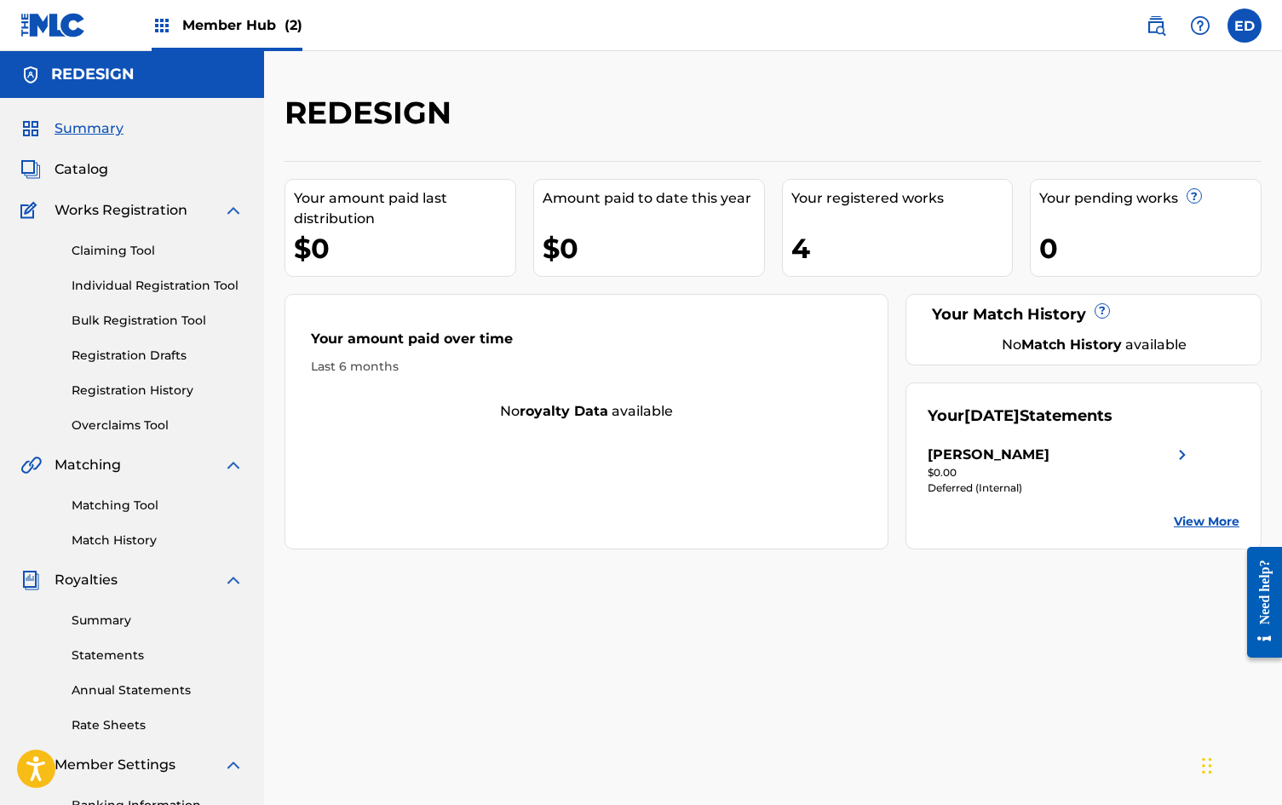 Image resolution: width=1282 pixels, height=805 pixels. I want to click on a: Statements, so click(158, 655).